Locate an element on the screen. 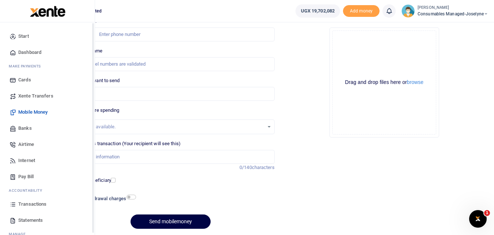 The width and height of the screenshot is (494, 235). span: Xente Transfers is located at coordinates (36, 96).